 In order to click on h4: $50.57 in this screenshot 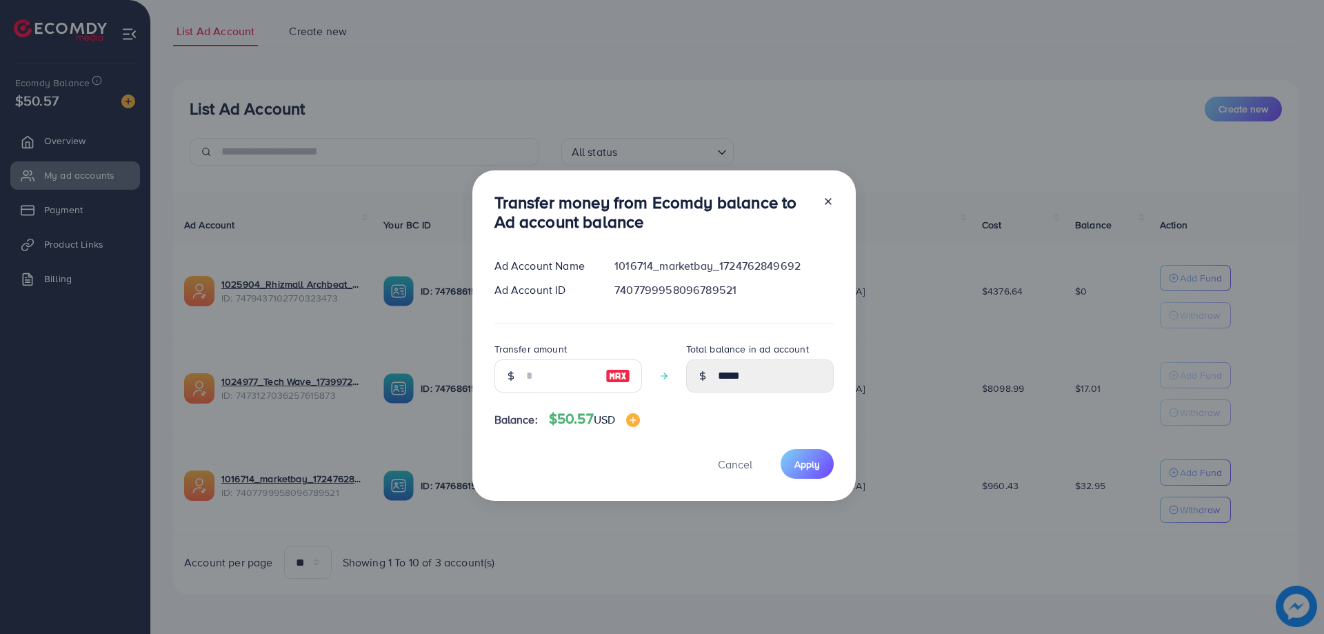, I will do `click(594, 419)`.